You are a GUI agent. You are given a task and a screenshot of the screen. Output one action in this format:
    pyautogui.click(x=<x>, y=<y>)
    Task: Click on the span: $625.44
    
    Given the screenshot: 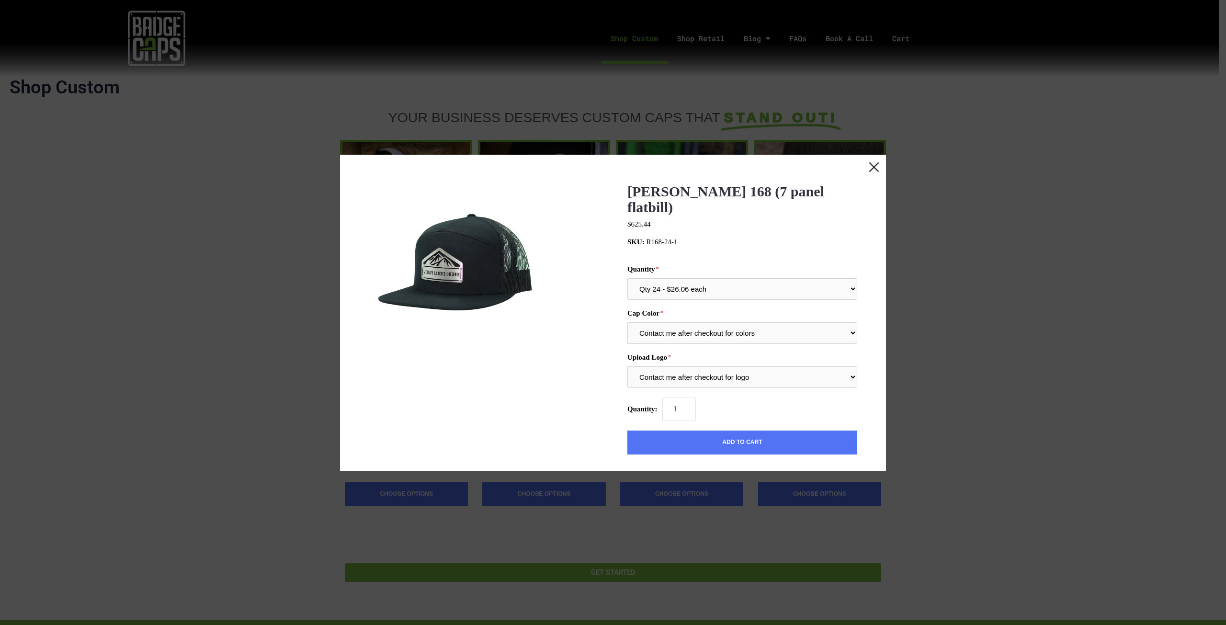 What is the action you would take?
    pyautogui.click(x=639, y=224)
    